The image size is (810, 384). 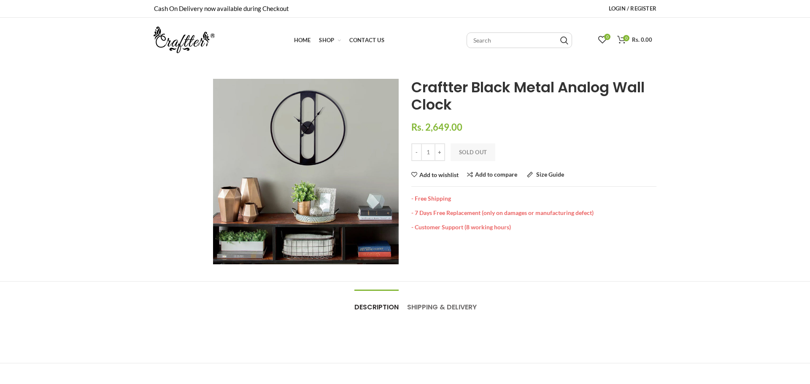 I want to click on span: Rs. 0.00, so click(x=642, y=40).